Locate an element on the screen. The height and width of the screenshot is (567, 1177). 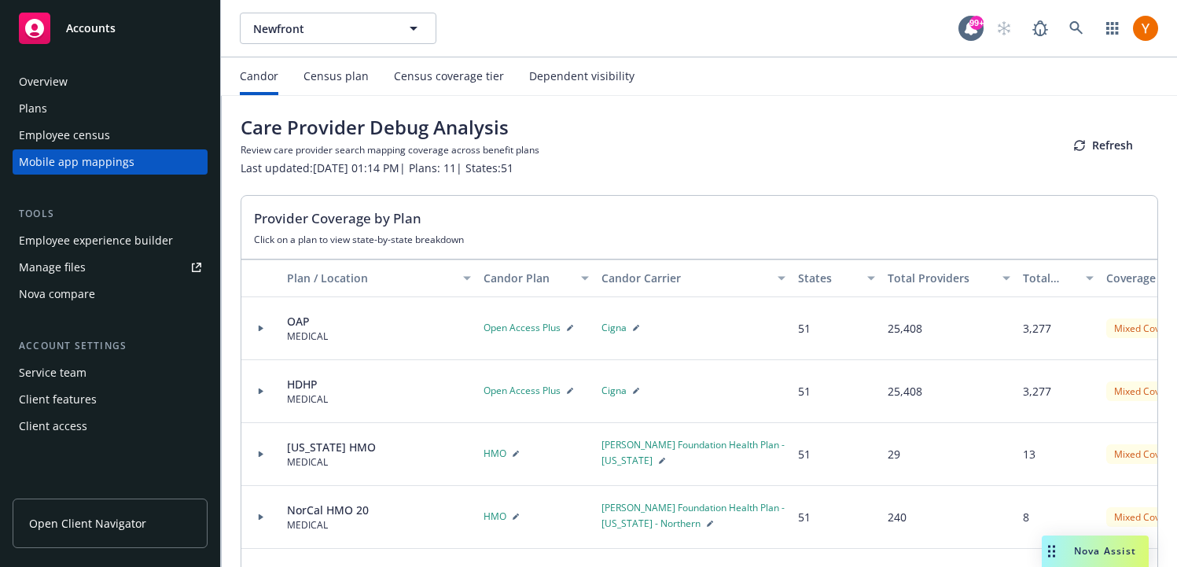
div: Census coverage tier is located at coordinates (449, 76).